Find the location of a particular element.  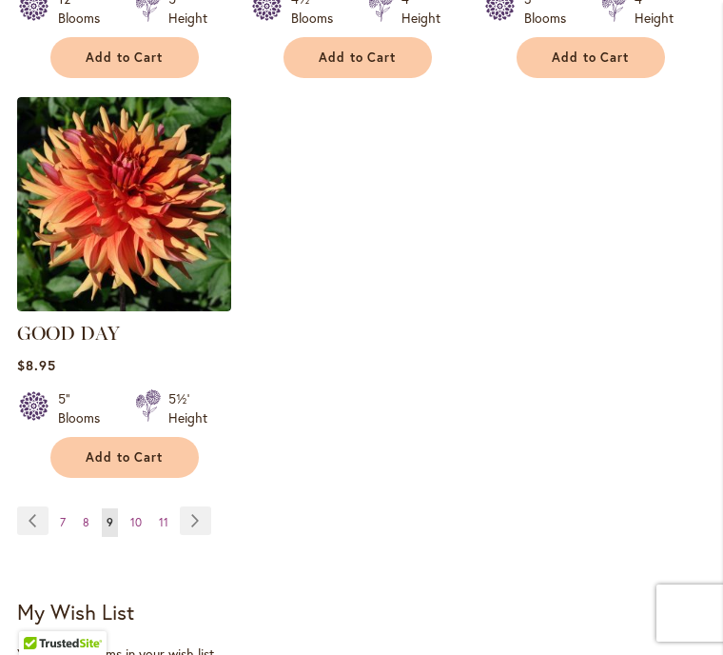

strong: My Wish List is located at coordinates (75, 611).